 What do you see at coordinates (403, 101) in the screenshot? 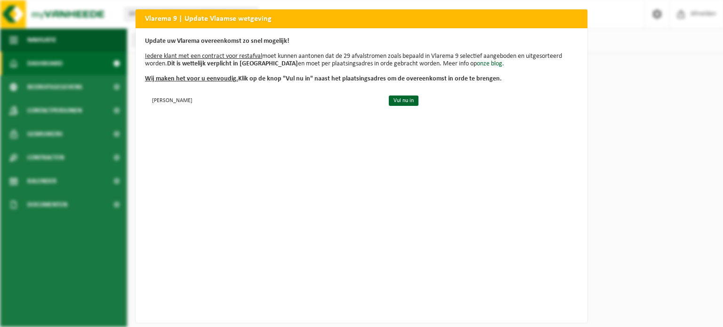
I see `a: Vul nu in` at bounding box center [403, 101].